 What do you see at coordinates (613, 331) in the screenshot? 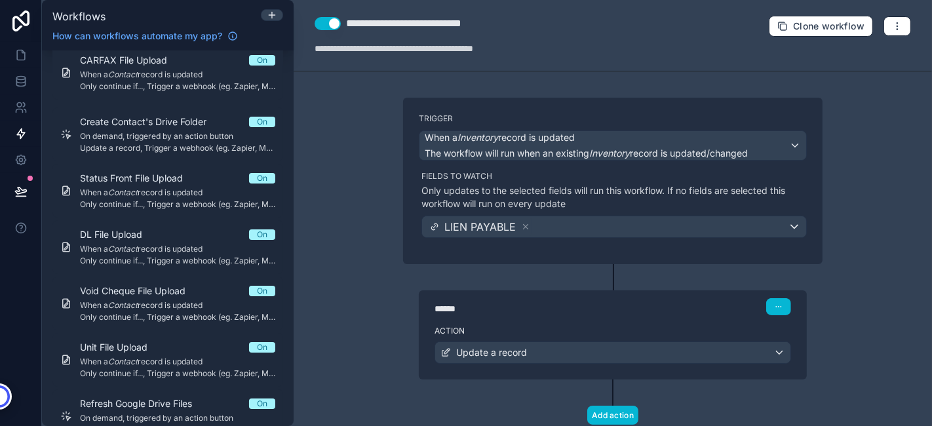
I see `label: Action` at bounding box center [613, 331].